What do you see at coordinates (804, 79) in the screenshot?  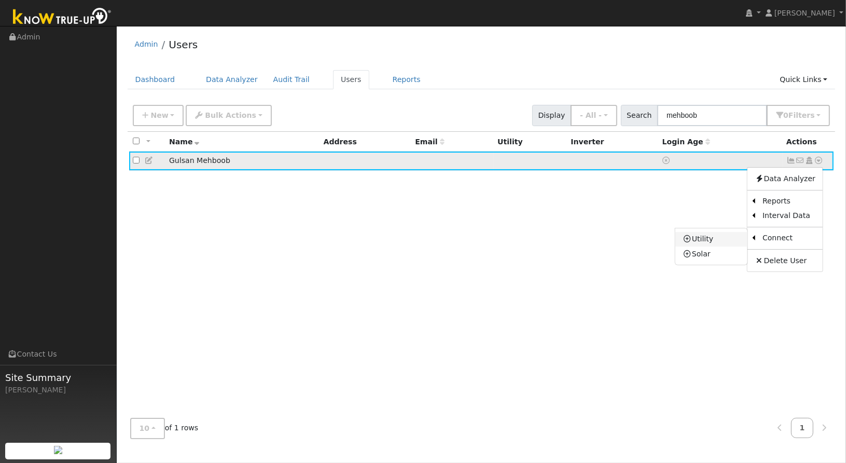 I see `a: Quick Links` at bounding box center [804, 79].